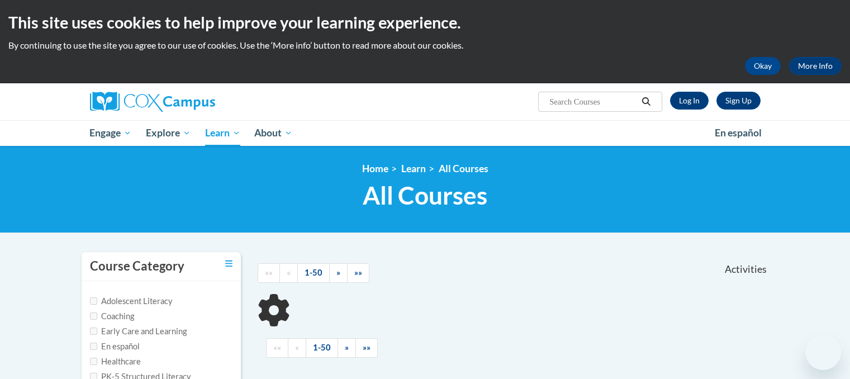 The height and width of the screenshot is (379, 850). I want to click on a: More Info, so click(815, 66).